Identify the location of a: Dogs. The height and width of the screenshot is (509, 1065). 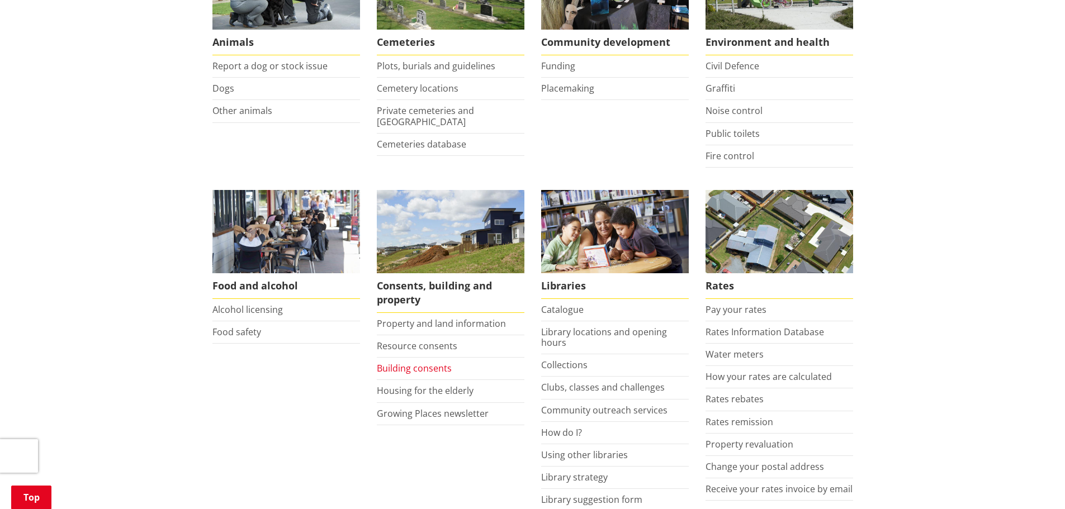
(223, 88).